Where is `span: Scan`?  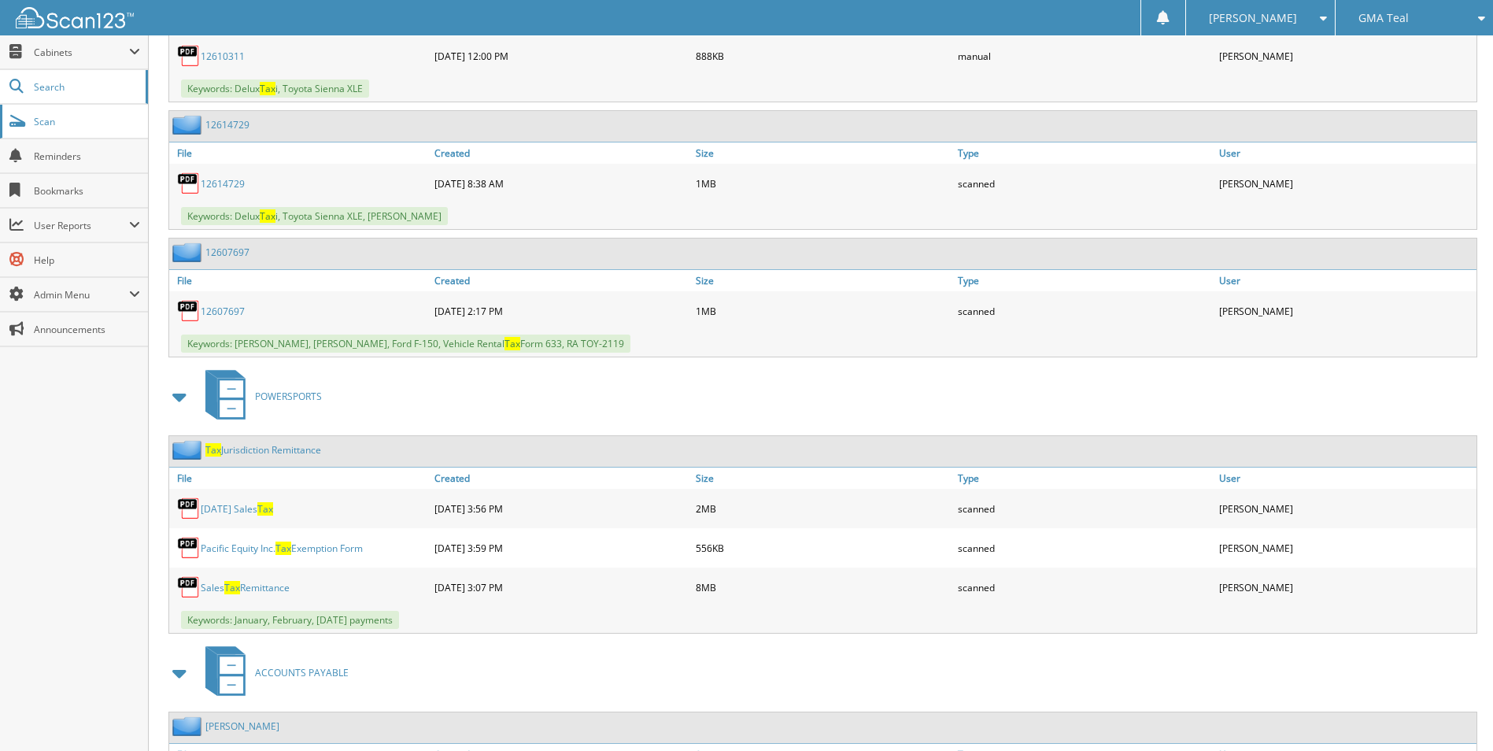
span: Scan is located at coordinates (87, 121).